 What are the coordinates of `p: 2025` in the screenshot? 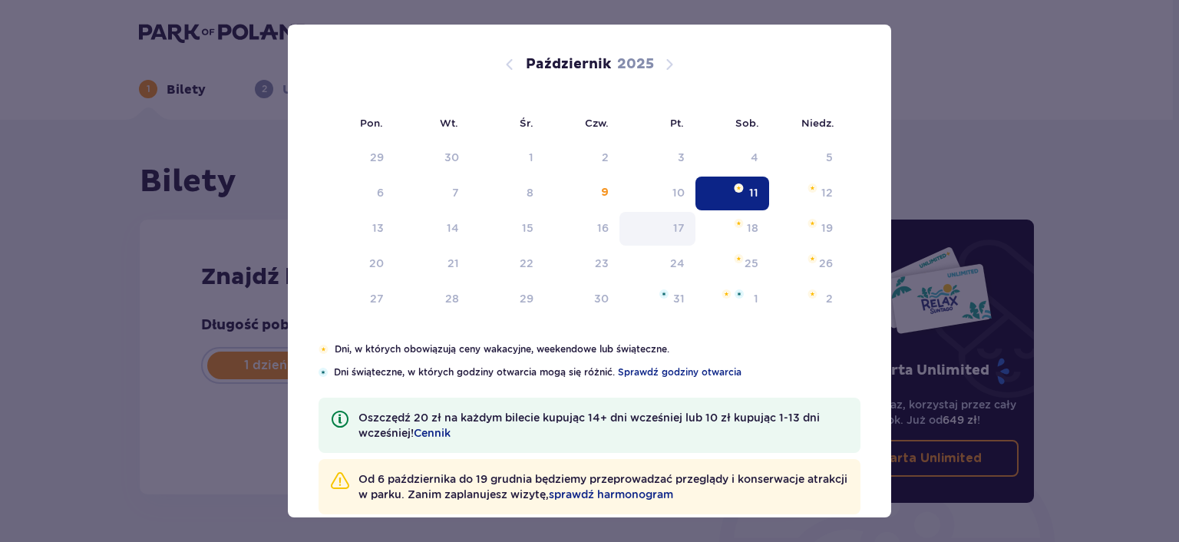 It's located at (635, 64).